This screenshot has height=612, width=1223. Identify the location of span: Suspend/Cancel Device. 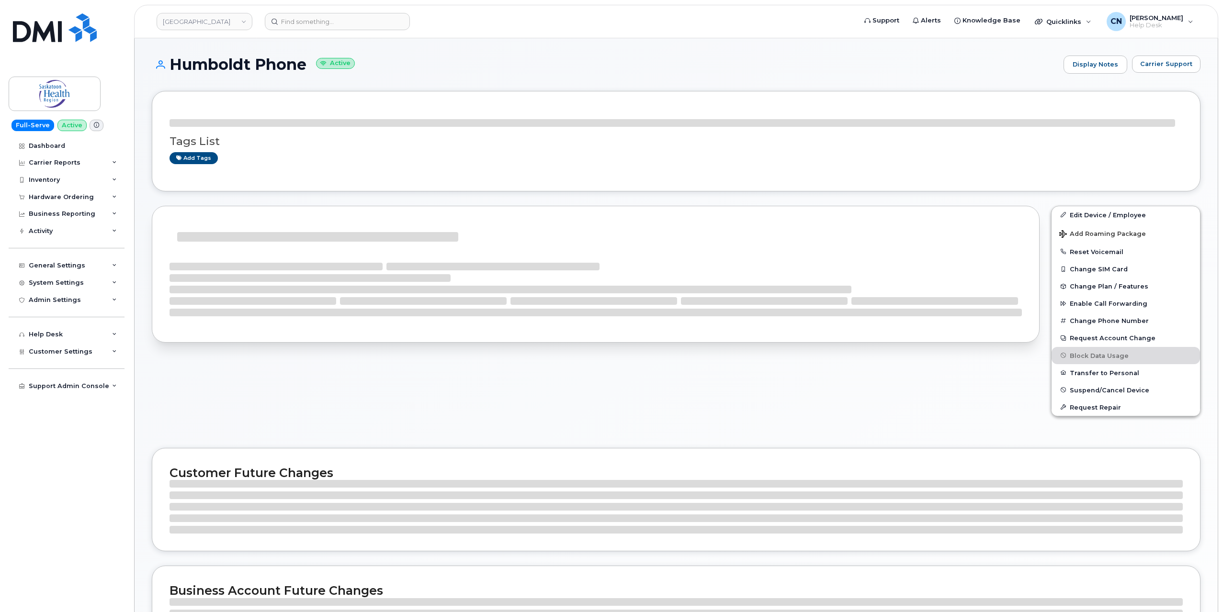
(1110, 390).